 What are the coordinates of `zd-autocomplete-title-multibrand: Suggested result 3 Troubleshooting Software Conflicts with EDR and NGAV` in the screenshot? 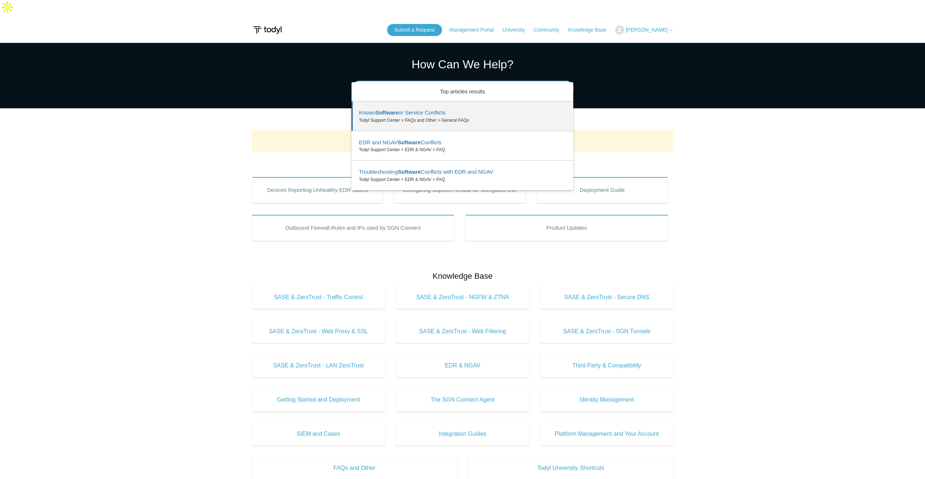 It's located at (425, 172).